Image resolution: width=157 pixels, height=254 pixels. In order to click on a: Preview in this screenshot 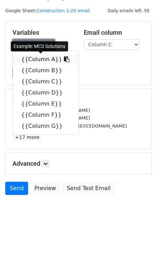, I will do `click(45, 189)`.